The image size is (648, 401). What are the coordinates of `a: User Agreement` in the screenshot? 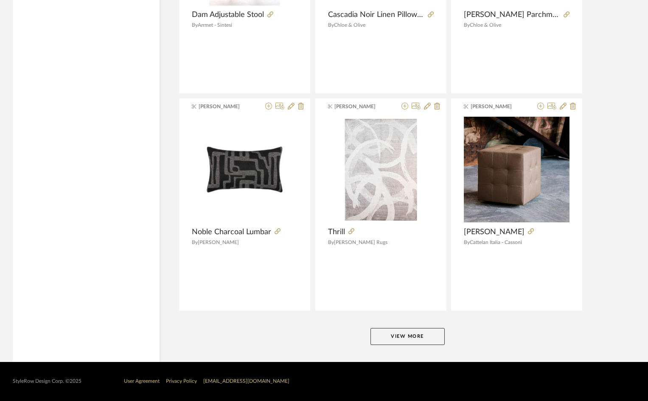 It's located at (142, 381).